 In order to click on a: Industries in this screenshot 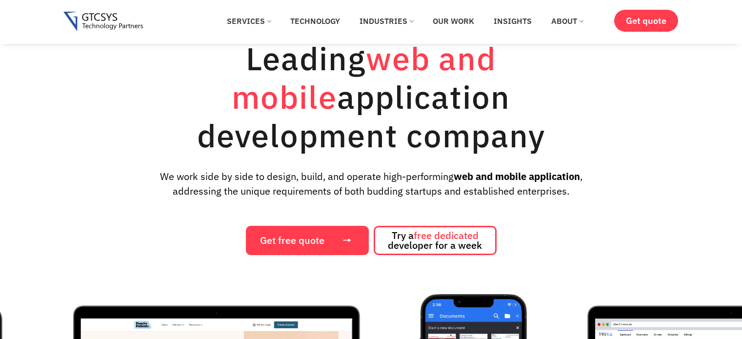, I will do `click(387, 21)`.